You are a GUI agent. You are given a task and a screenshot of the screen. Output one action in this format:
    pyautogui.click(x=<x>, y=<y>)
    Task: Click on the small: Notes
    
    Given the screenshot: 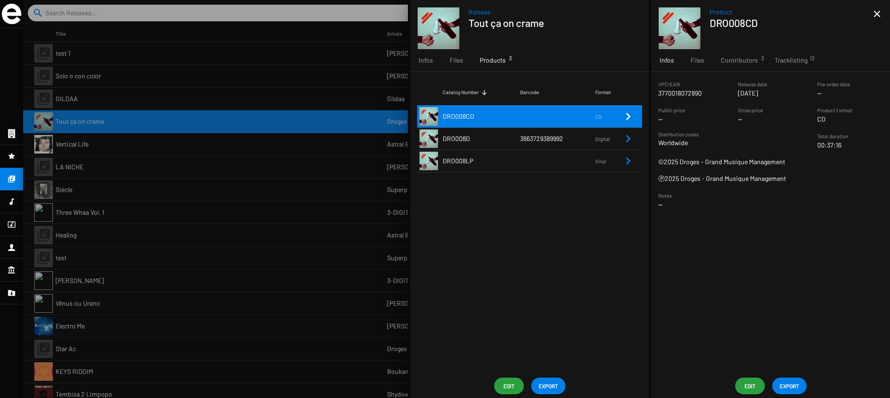 What is the action you would take?
    pyautogui.click(x=665, y=195)
    